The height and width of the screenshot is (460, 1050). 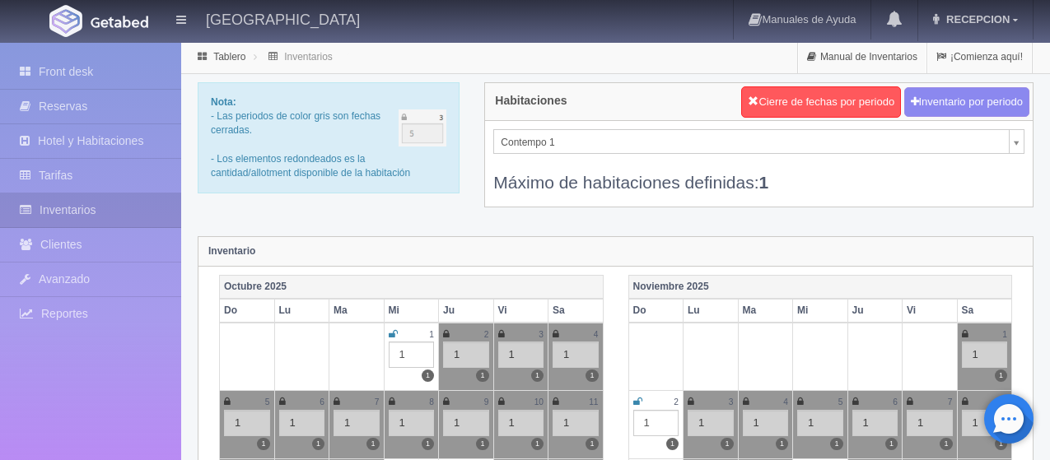 I want to click on small: 9, so click(x=487, y=402).